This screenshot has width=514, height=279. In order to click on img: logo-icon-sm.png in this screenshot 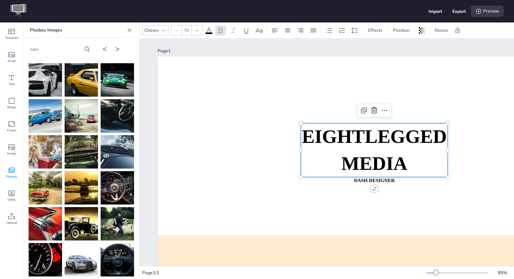, I will do `click(18, 11)`.